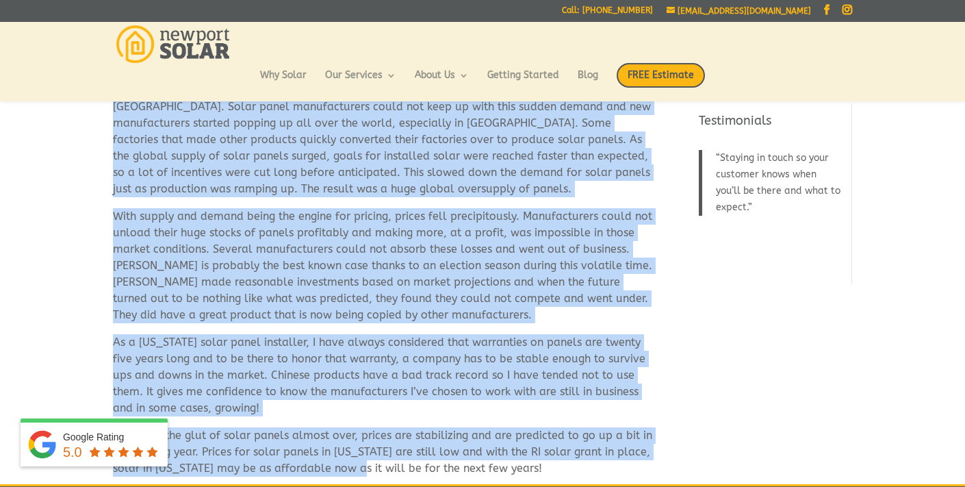  Describe the element at coordinates (112, 437) in the screenshot. I see `div: Google Rating` at that location.